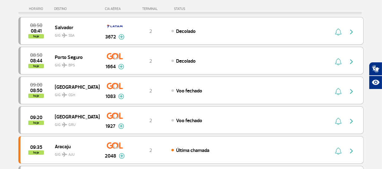 This screenshot has height=169, width=382. Describe the element at coordinates (71, 36) in the screenshot. I see `span: SSA` at that location.